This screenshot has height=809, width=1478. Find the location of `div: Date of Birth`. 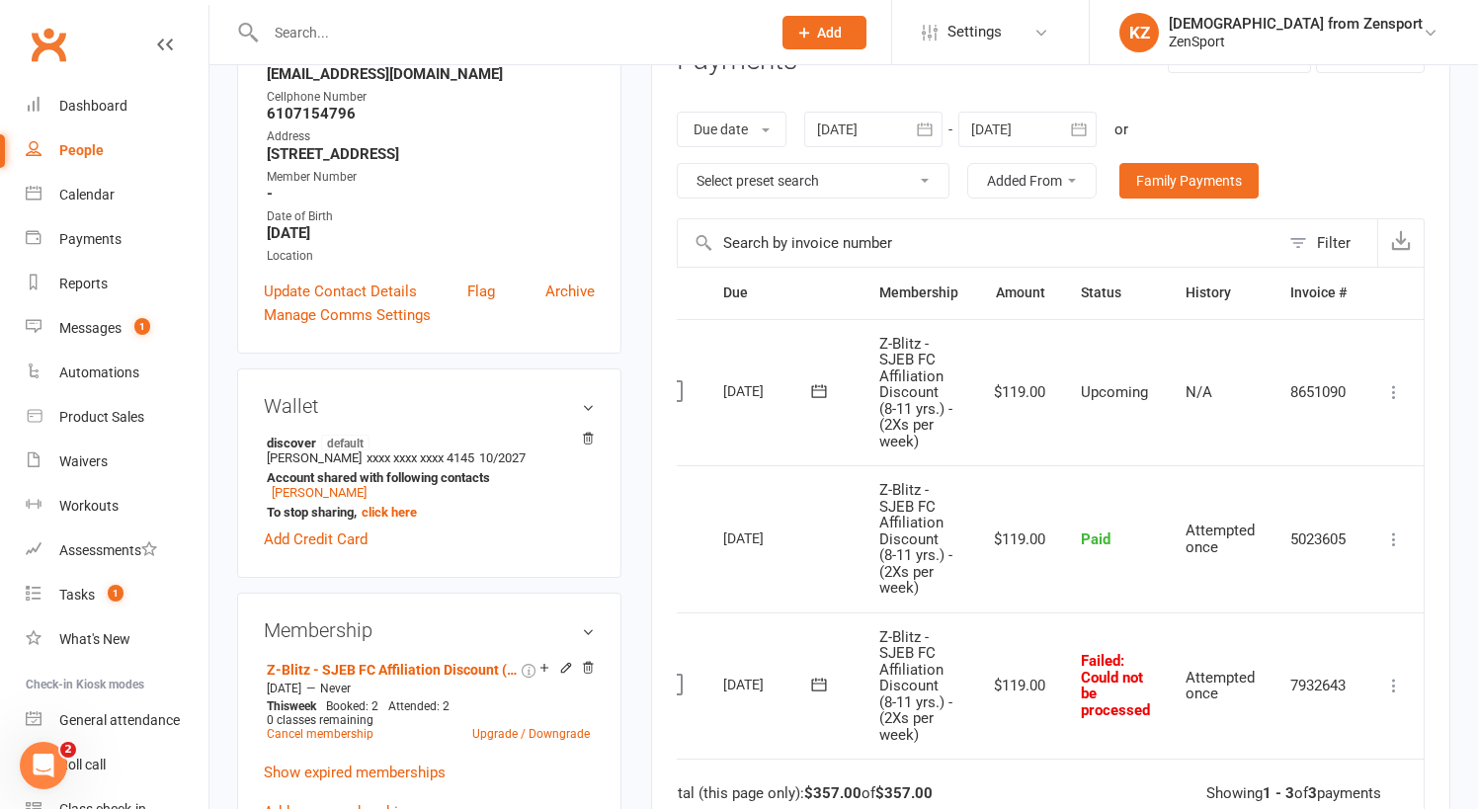

div: Date of Birth is located at coordinates (431, 216).